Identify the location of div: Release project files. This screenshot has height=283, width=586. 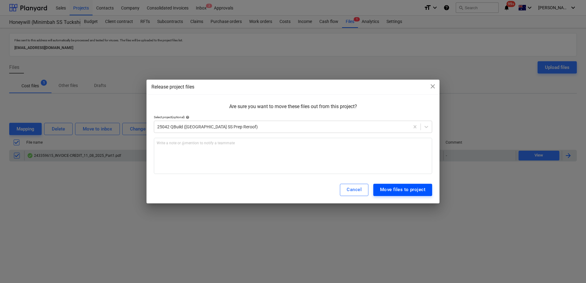
(293, 87).